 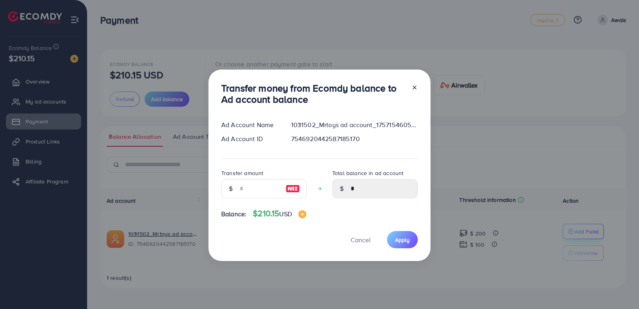 What do you see at coordinates (402, 240) in the screenshot?
I see `span: Apply` at bounding box center [402, 240].